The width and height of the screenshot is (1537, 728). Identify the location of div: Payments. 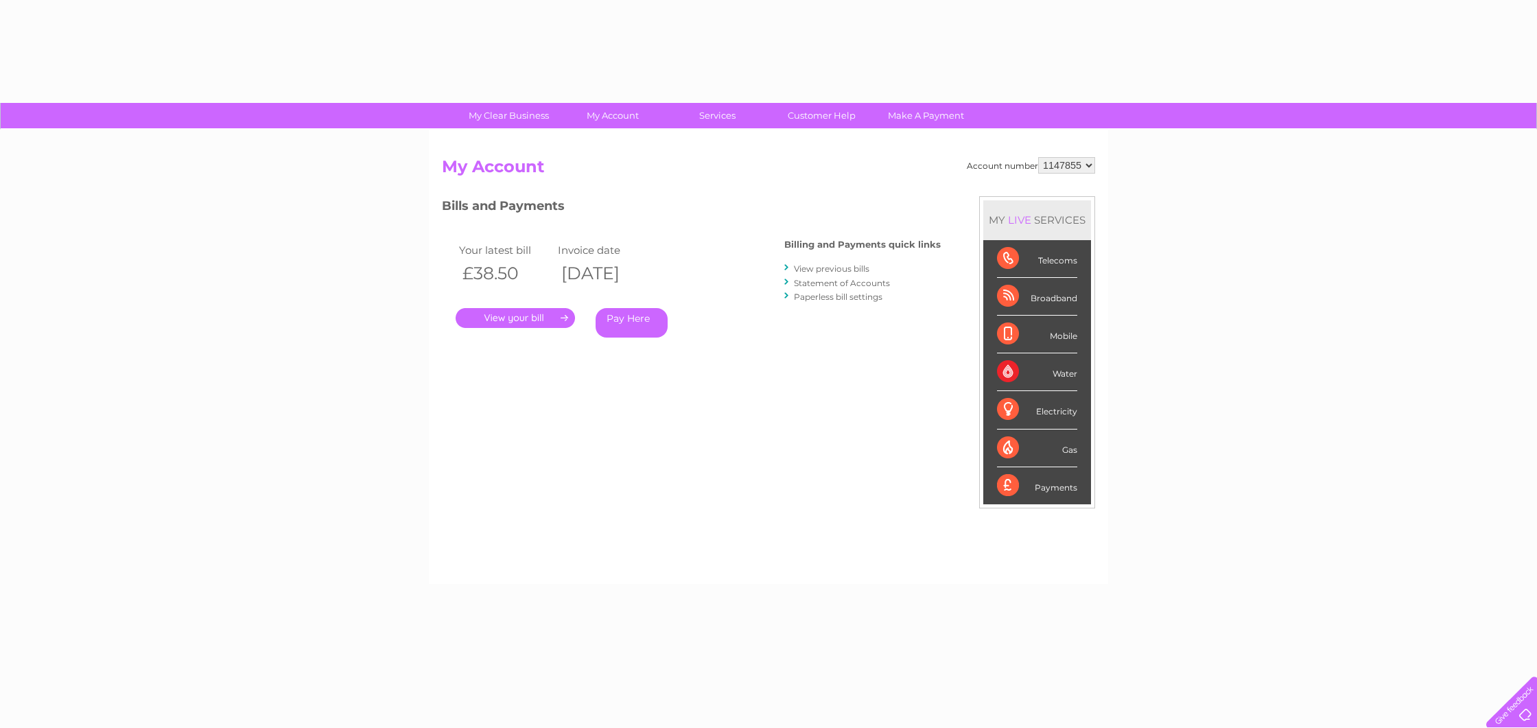
(1037, 486).